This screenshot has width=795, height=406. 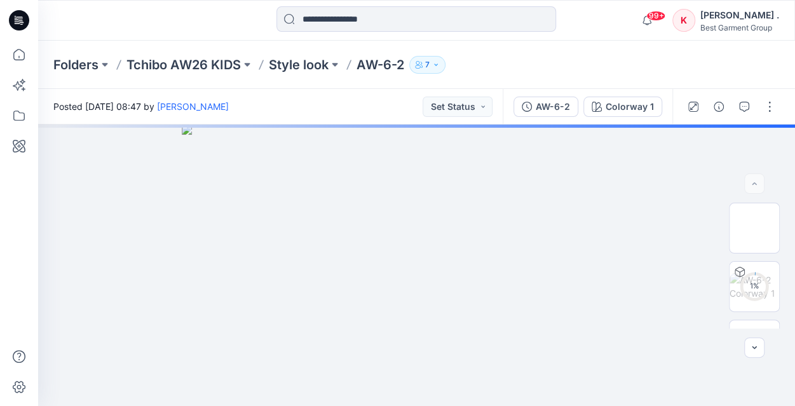 I want to click on a: Style look, so click(x=299, y=65).